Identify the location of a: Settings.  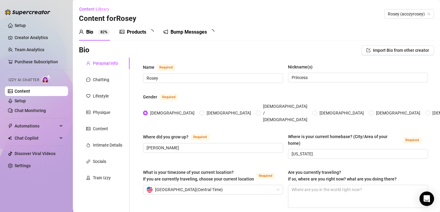
(22, 166).